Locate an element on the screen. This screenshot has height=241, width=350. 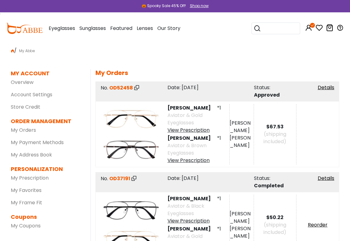
span: Sunglasses is located at coordinates (93, 28).